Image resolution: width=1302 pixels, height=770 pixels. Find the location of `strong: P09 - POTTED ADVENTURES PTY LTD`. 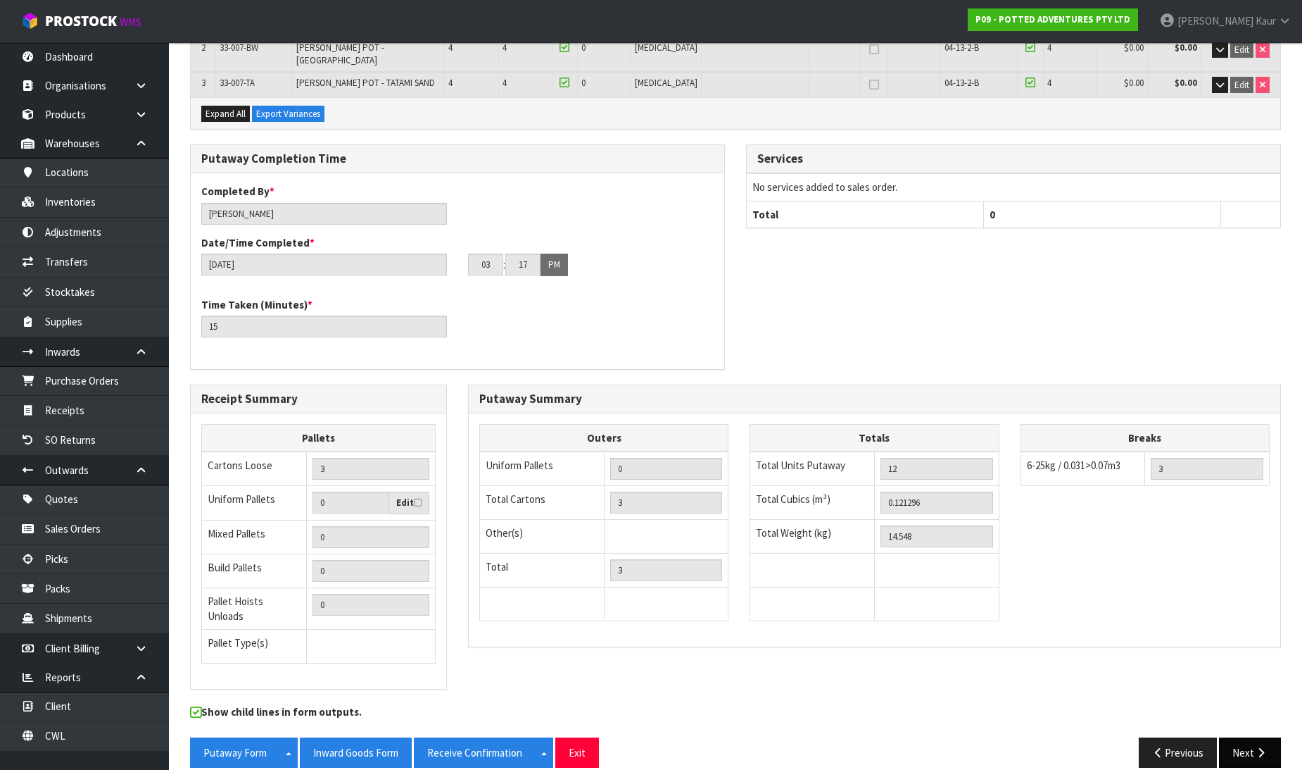

strong: P09 - POTTED ADVENTURES PTY LTD is located at coordinates (1053, 19).